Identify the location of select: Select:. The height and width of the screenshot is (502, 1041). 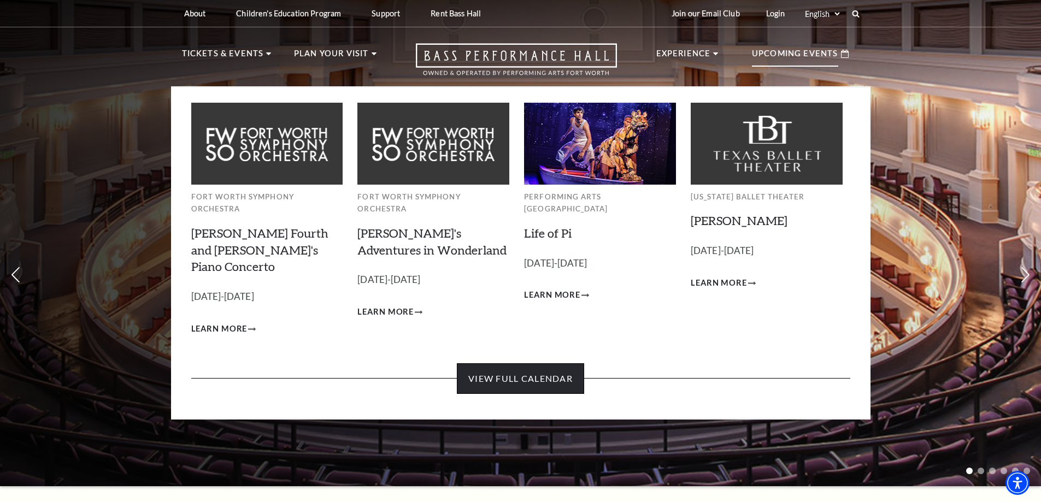
(822, 14).